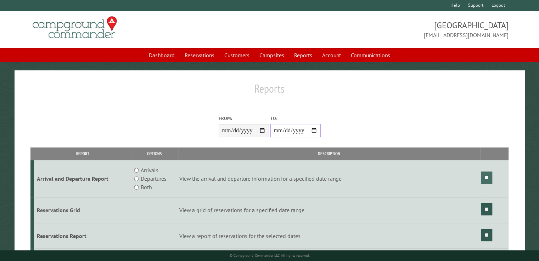 This screenshot has width=539, height=261. I want to click on a: Communications, so click(370, 55).